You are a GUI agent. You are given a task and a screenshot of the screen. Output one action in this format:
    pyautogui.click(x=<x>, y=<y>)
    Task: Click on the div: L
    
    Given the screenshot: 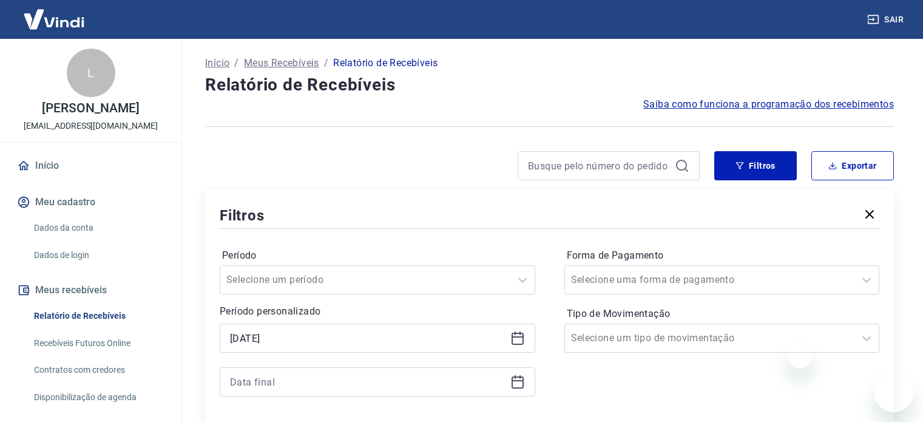 What is the action you would take?
    pyautogui.click(x=91, y=73)
    